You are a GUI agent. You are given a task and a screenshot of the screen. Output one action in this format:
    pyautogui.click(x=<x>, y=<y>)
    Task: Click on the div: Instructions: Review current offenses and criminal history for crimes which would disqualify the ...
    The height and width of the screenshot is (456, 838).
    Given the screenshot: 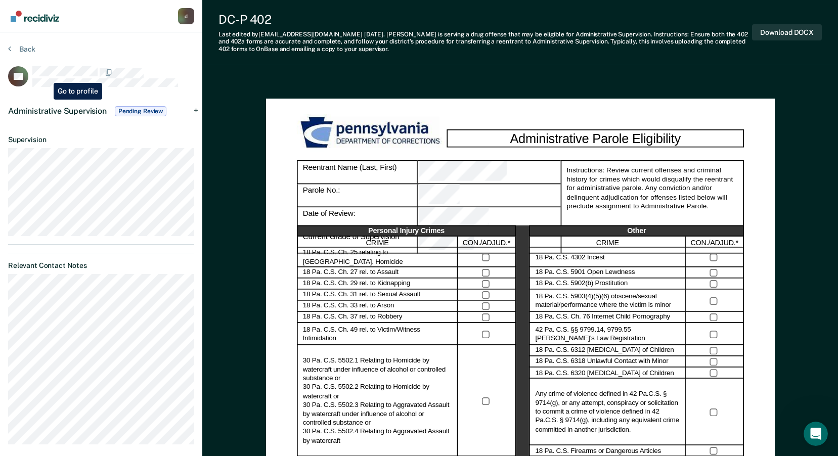 What is the action you would take?
    pyautogui.click(x=652, y=207)
    